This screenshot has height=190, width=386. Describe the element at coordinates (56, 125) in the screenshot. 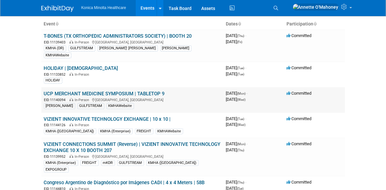

I see `span: EID: 11144126` at that location.